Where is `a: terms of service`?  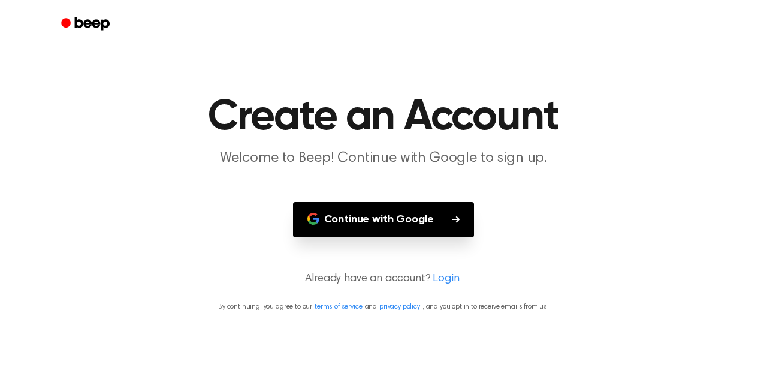
a: terms of service is located at coordinates (338, 307).